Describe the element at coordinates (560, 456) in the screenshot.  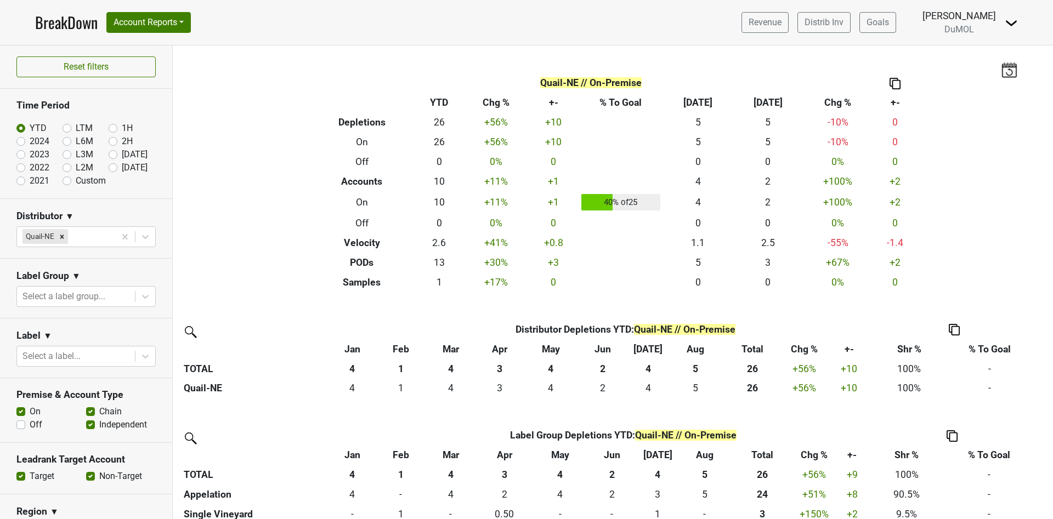
I see `th: May: activate to sort column ascending` at that location.